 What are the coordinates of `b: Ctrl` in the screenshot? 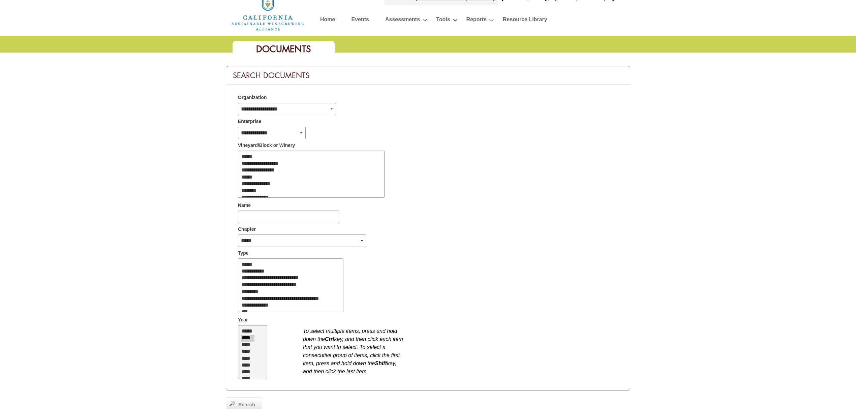 It's located at (329, 339).